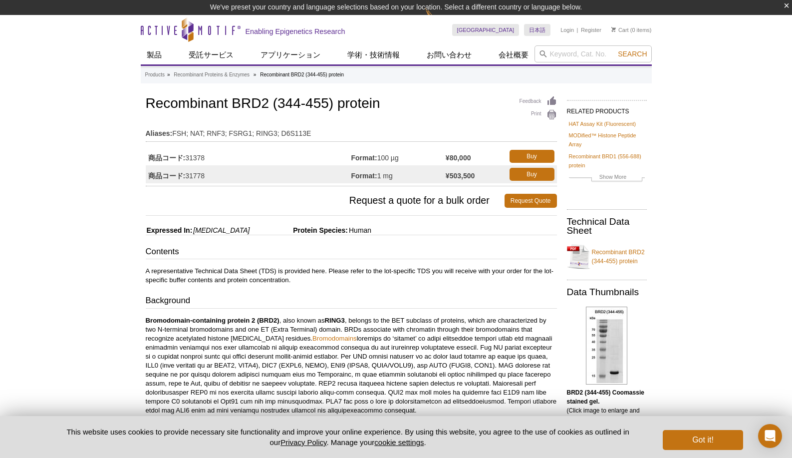  What do you see at coordinates (703, 440) in the screenshot?
I see `button: Got it!` at bounding box center [703, 440].